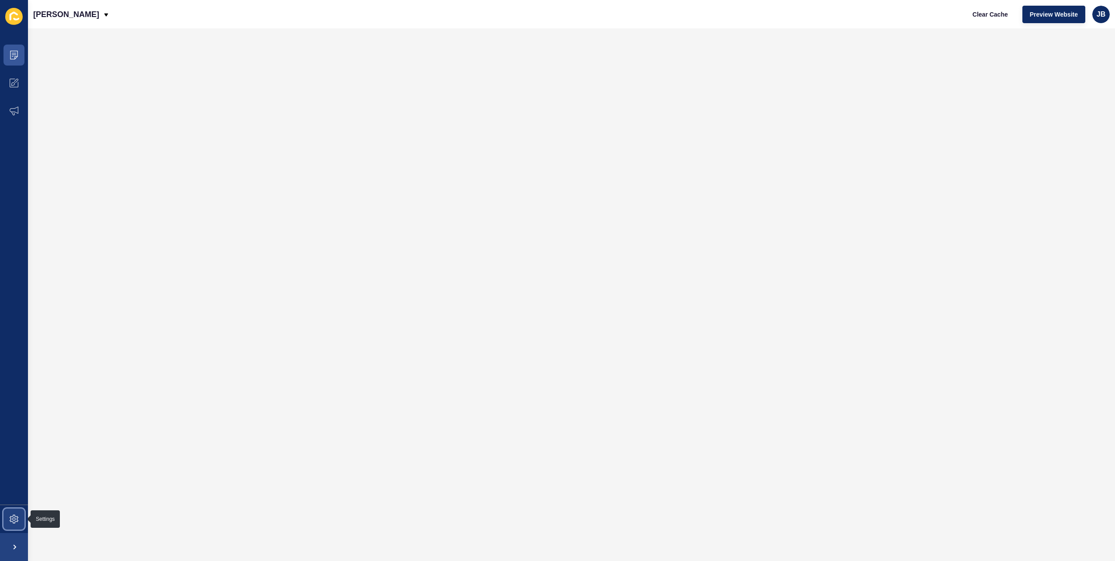  I want to click on span: Preview Website, so click(1054, 14).